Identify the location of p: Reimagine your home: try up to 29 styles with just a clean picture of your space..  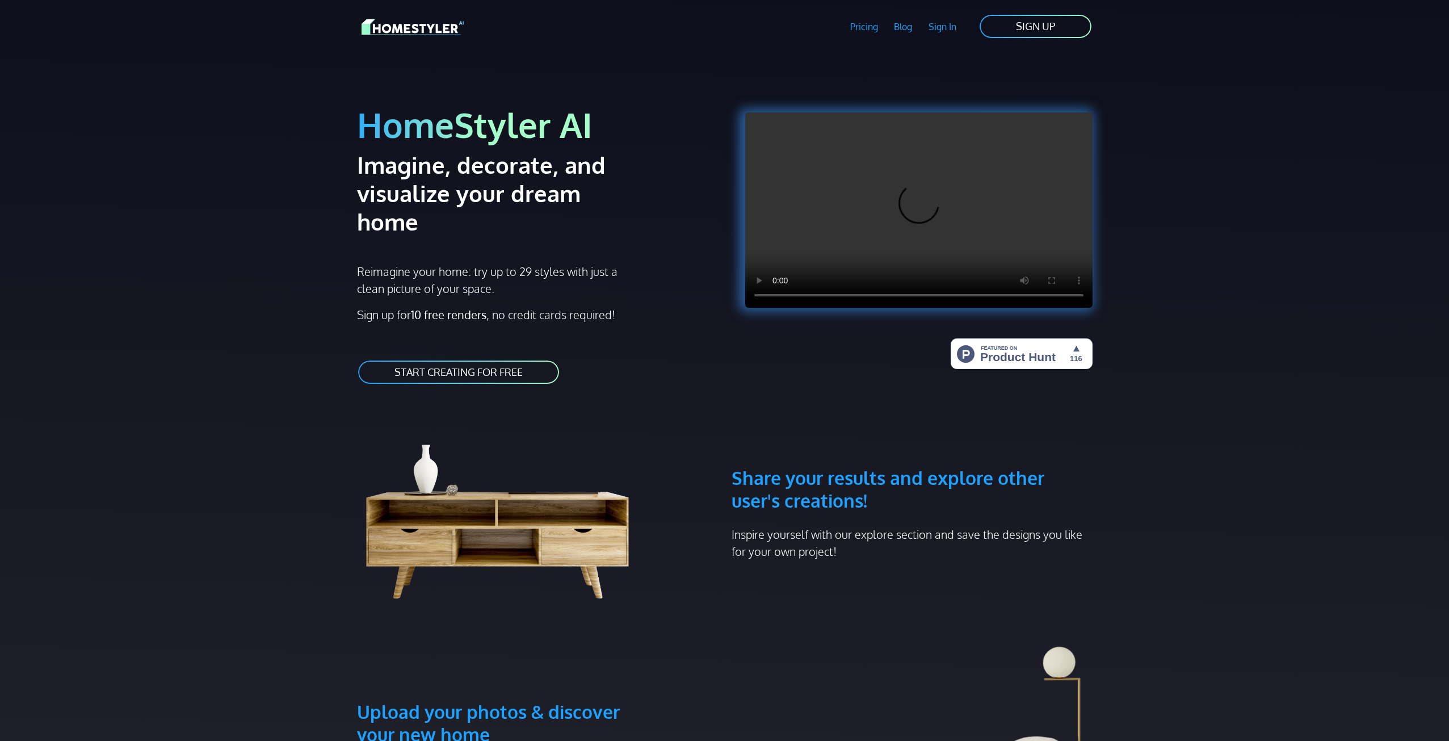
(492, 280).